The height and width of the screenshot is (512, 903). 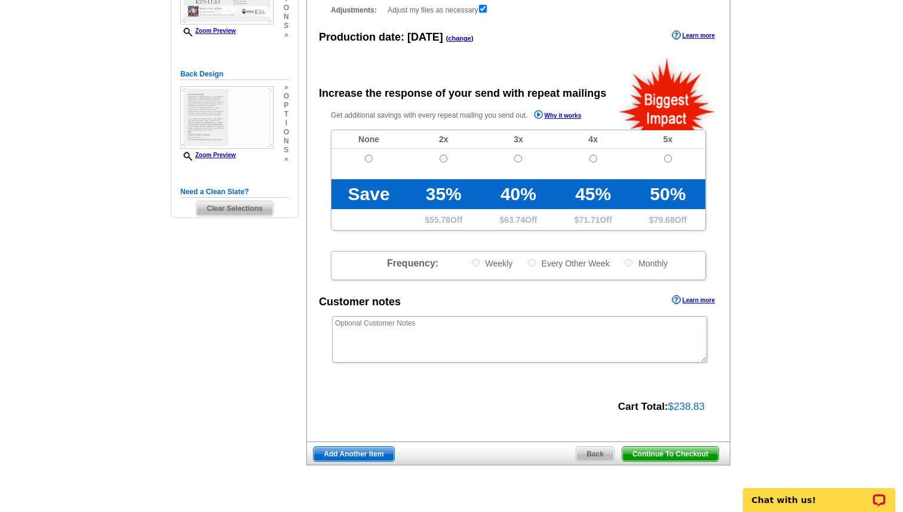 What do you see at coordinates (413, 263) in the screenshot?
I see `span: Frequency:` at bounding box center [413, 263].